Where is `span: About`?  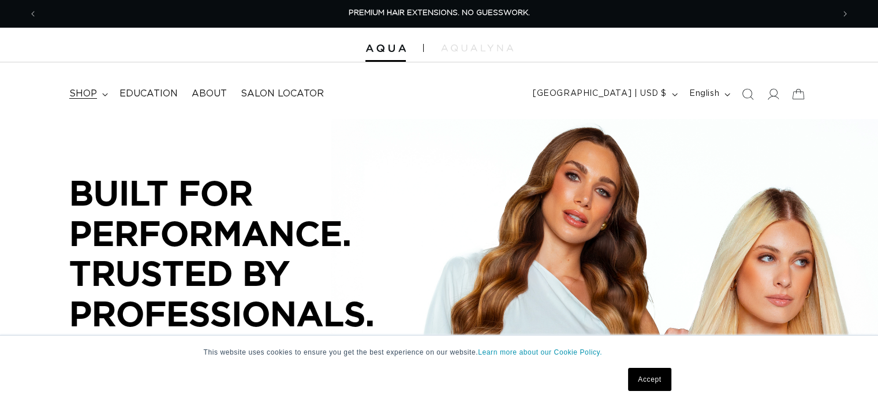 span: About is located at coordinates (209, 94).